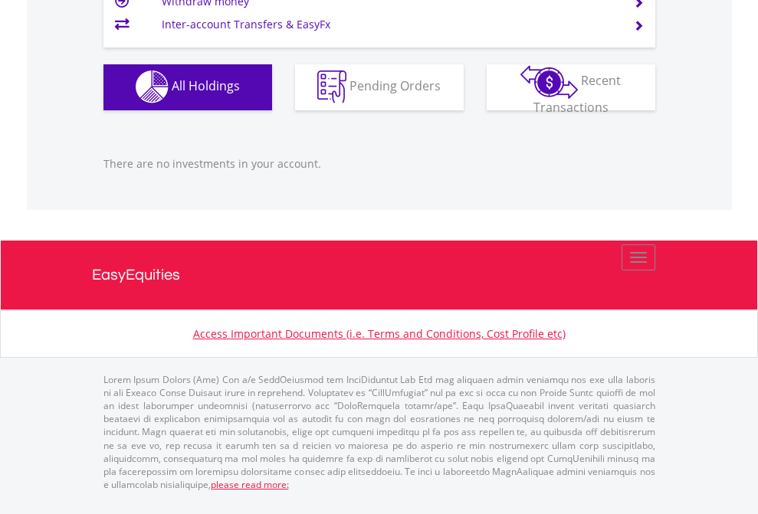 The height and width of the screenshot is (514, 758). I want to click on span: Recent Transactions, so click(577, 93).